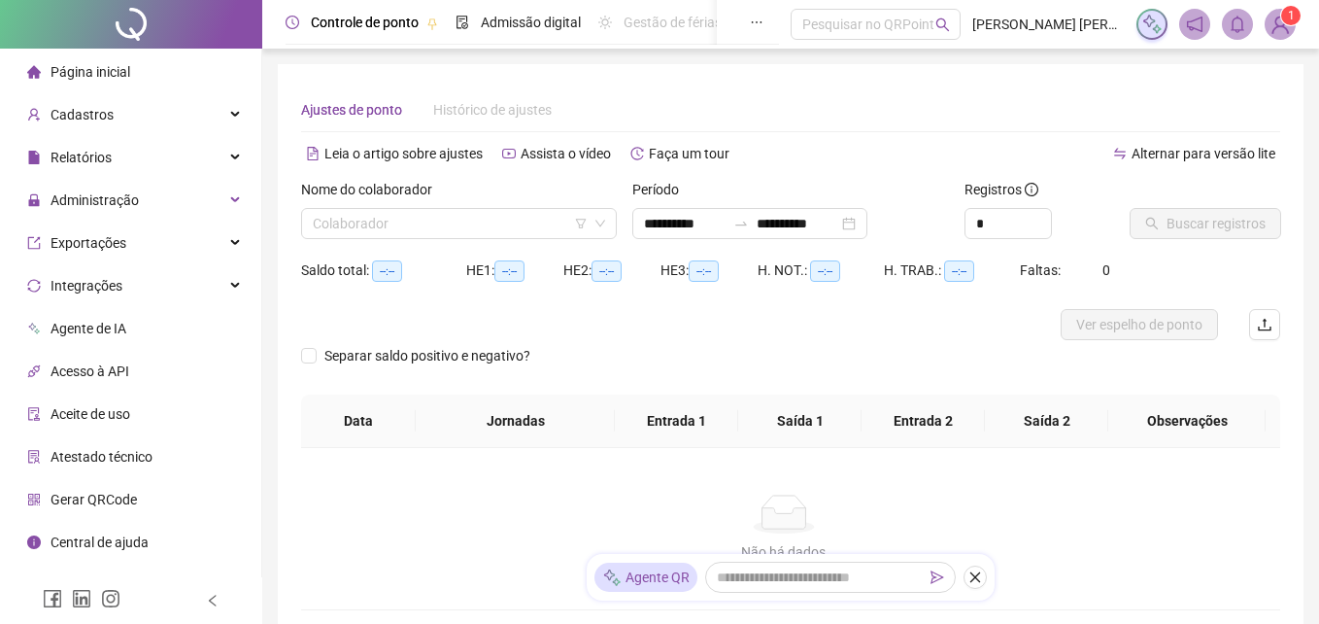 This screenshot has height=624, width=1319. I want to click on span: upload, so click(1265, 324).